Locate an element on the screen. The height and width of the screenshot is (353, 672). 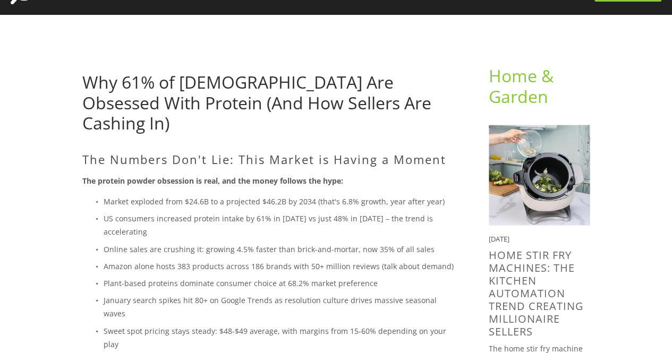
p: Market exploded from $24.6B to a projected $46.2B by 2034 (that's 6.8% growth, year after year) is located at coordinates (279, 201).